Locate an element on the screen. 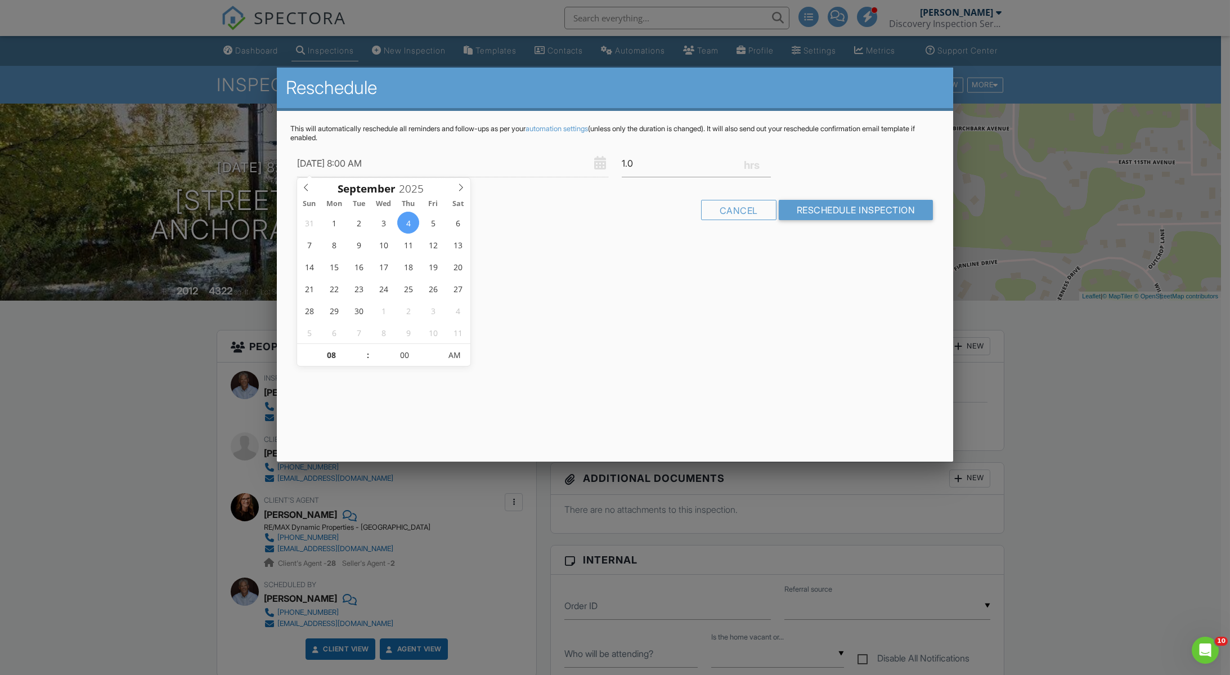  span: September 18, 2025 is located at coordinates (408, 266).